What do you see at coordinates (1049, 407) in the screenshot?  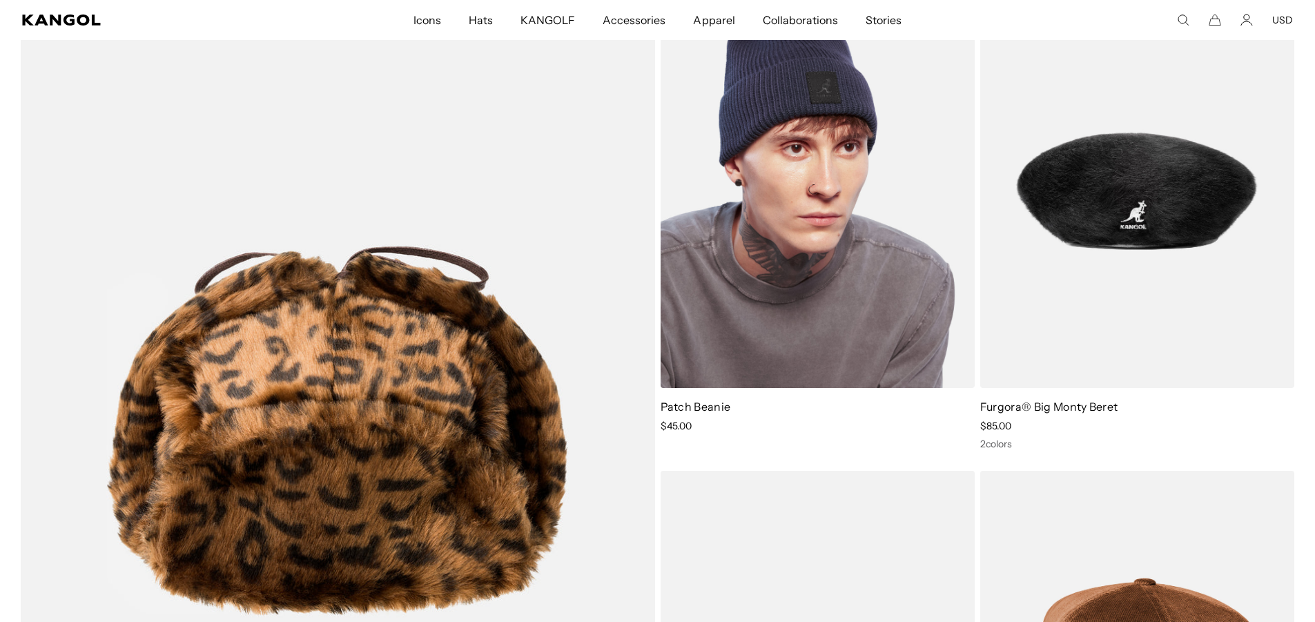 I see `a: Furgora® Big Monty Beret` at bounding box center [1049, 407].